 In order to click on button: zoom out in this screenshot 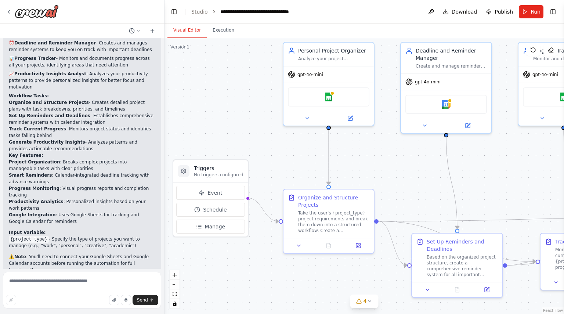, I will do `click(175, 284)`.